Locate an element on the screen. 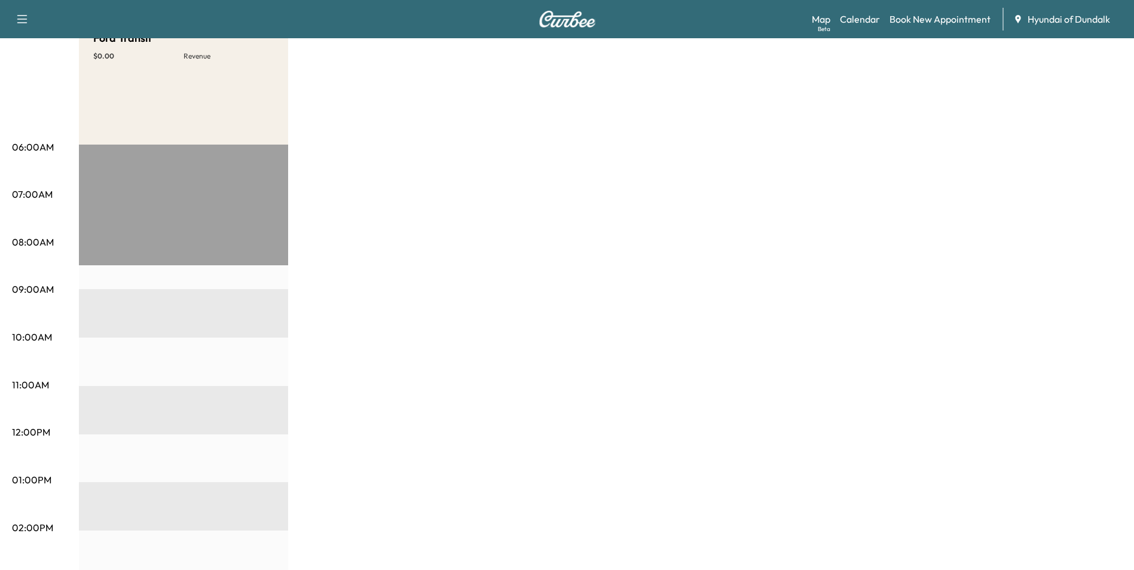 The width and height of the screenshot is (1134, 570). p: 06:00AM is located at coordinates (33, 147).